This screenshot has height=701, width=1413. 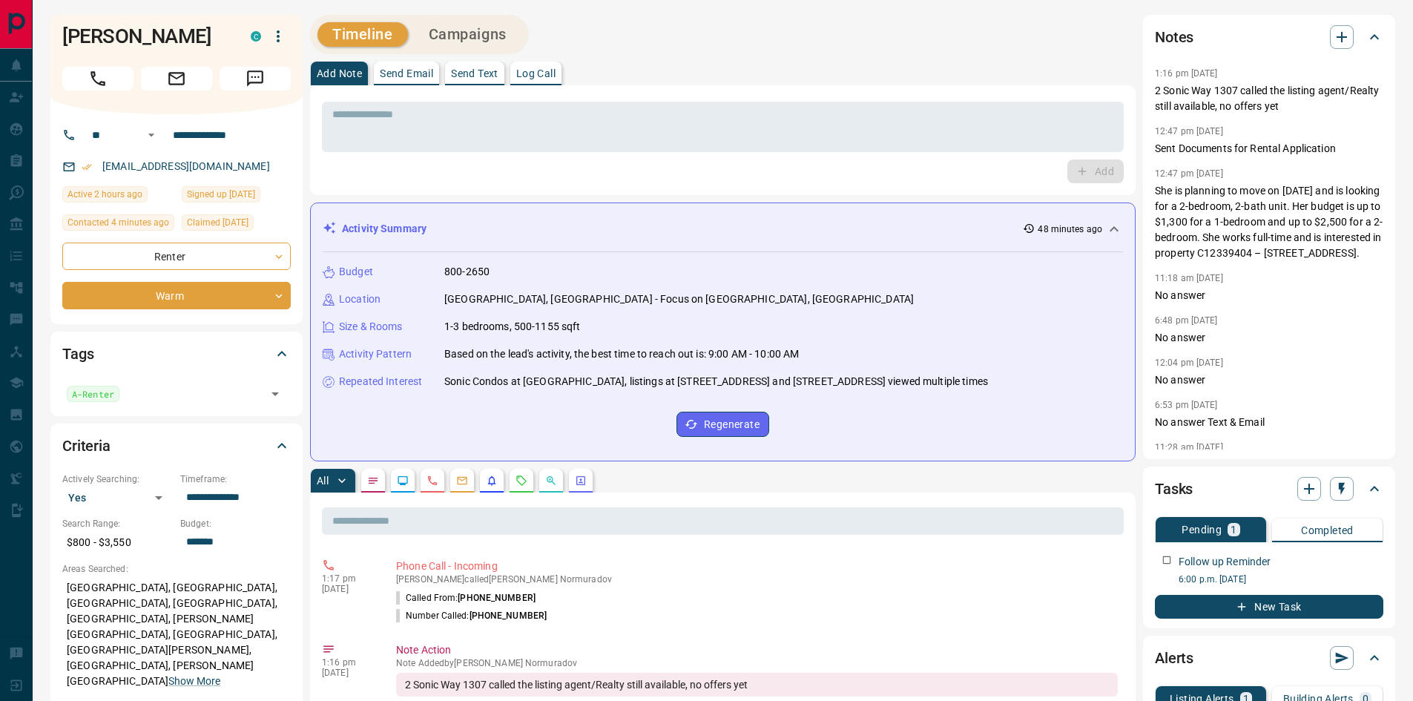 I want to click on button: Show More, so click(x=194, y=681).